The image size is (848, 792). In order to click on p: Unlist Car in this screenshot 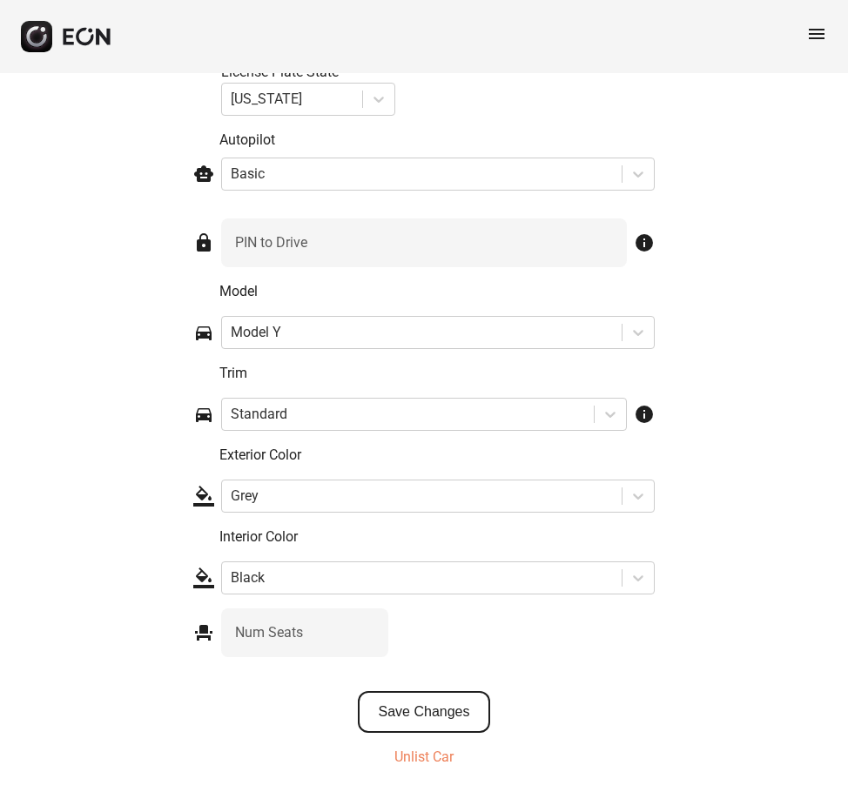, I will do `click(424, 757)`.